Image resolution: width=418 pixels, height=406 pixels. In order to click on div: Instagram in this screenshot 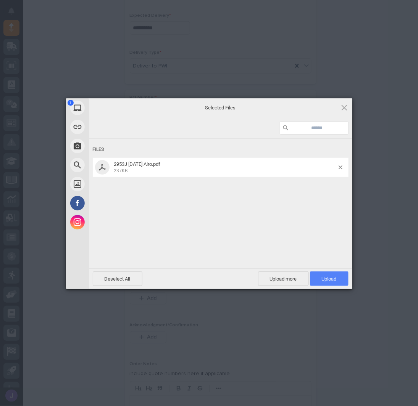, I will do `click(112, 223)`.